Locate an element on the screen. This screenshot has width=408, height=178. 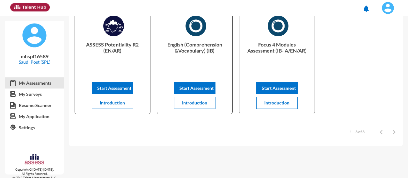
a: My Surveys is located at coordinates (34, 94).